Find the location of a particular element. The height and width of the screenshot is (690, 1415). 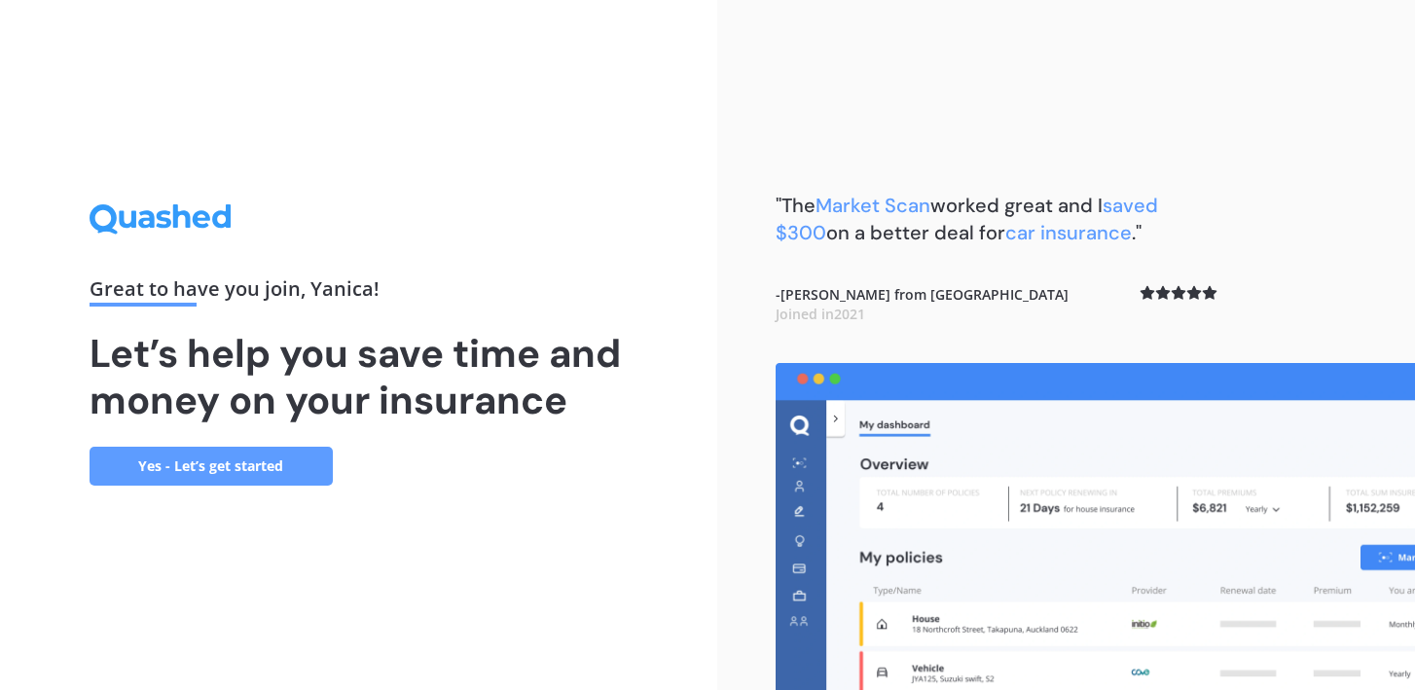

span: car insurance is located at coordinates (1068, 233).